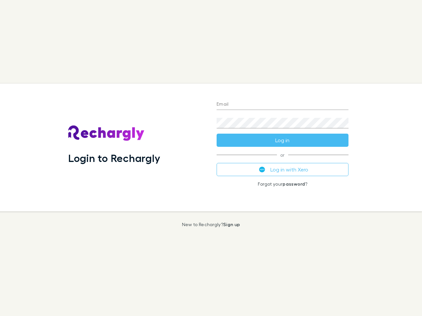 The image size is (422, 316). I want to click on img: Rechargly's Logo, so click(106, 133).